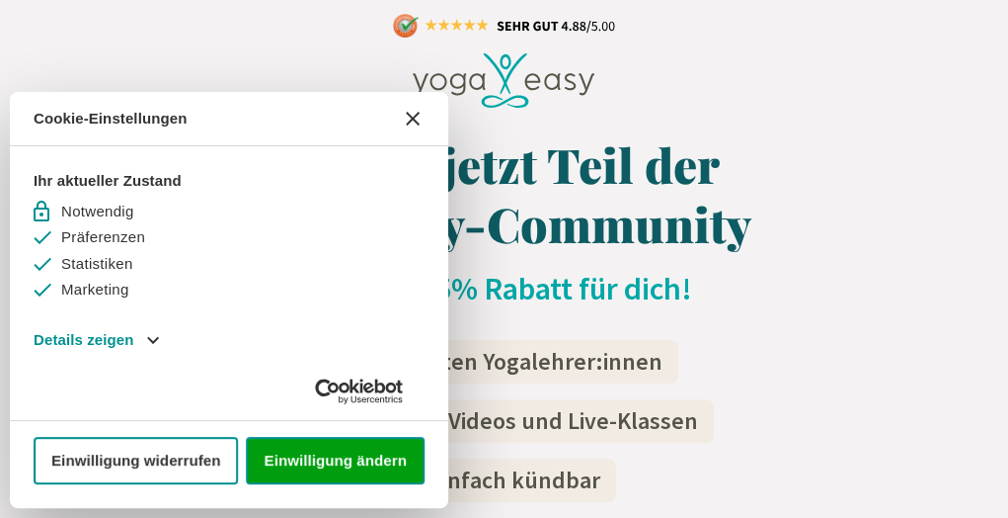  What do you see at coordinates (229, 211) in the screenshot?
I see `li: Notwendig` at bounding box center [229, 211].